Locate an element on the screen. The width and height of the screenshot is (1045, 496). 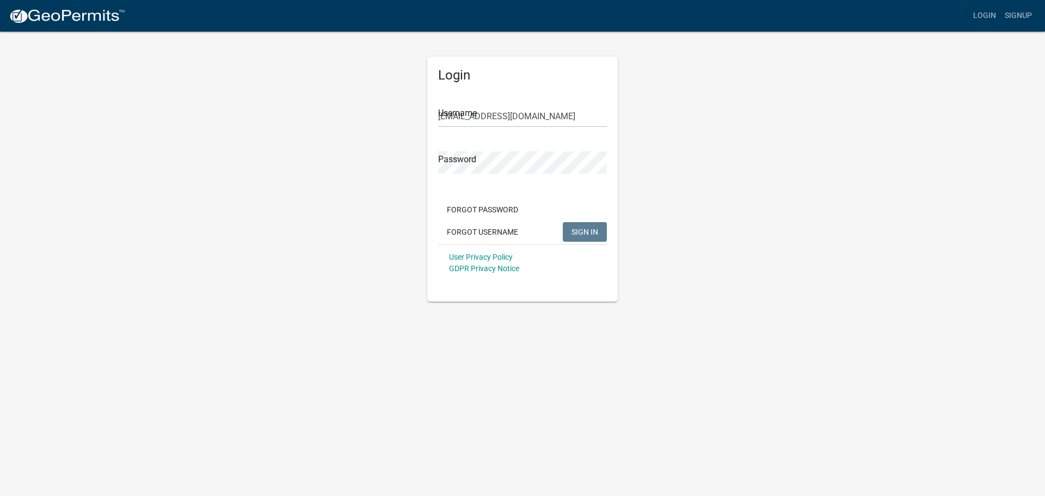
span: SIGN IN is located at coordinates (584, 231).